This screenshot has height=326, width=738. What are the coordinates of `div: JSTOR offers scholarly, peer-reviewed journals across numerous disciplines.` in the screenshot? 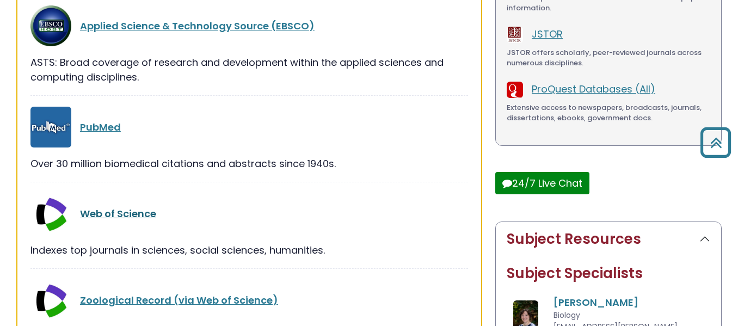 It's located at (608, 58).